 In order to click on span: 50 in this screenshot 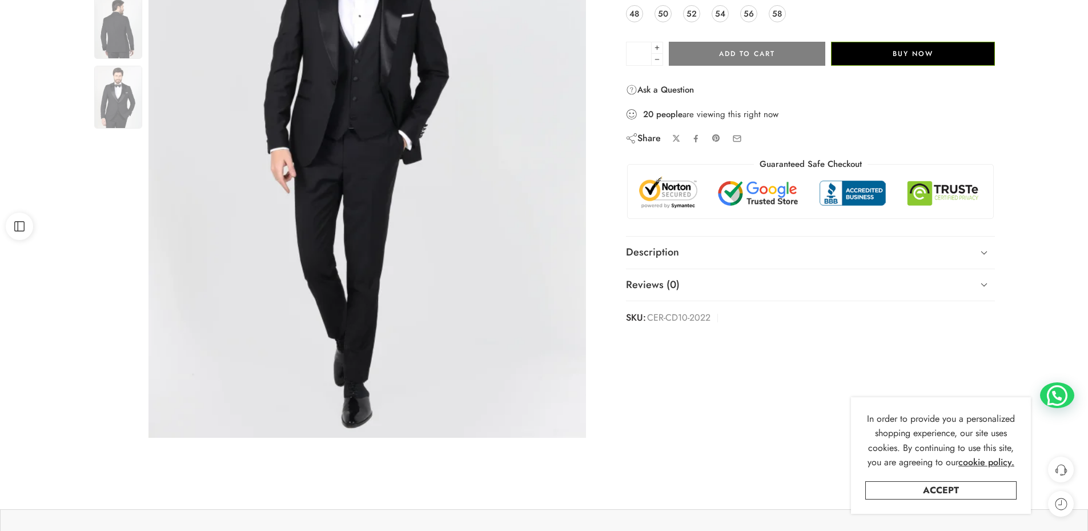, I will do `click(663, 13)`.